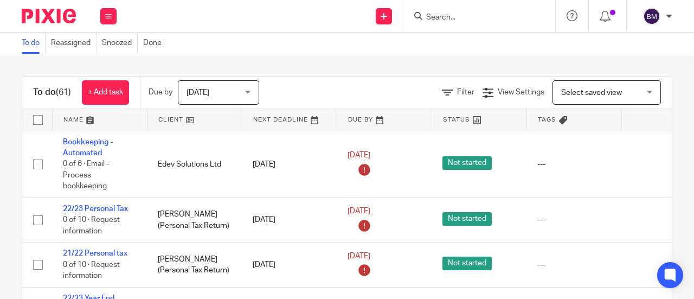 The height and width of the screenshot is (299, 694). Describe the element at coordinates (74, 43) in the screenshot. I see `a: Reassigned` at that location.